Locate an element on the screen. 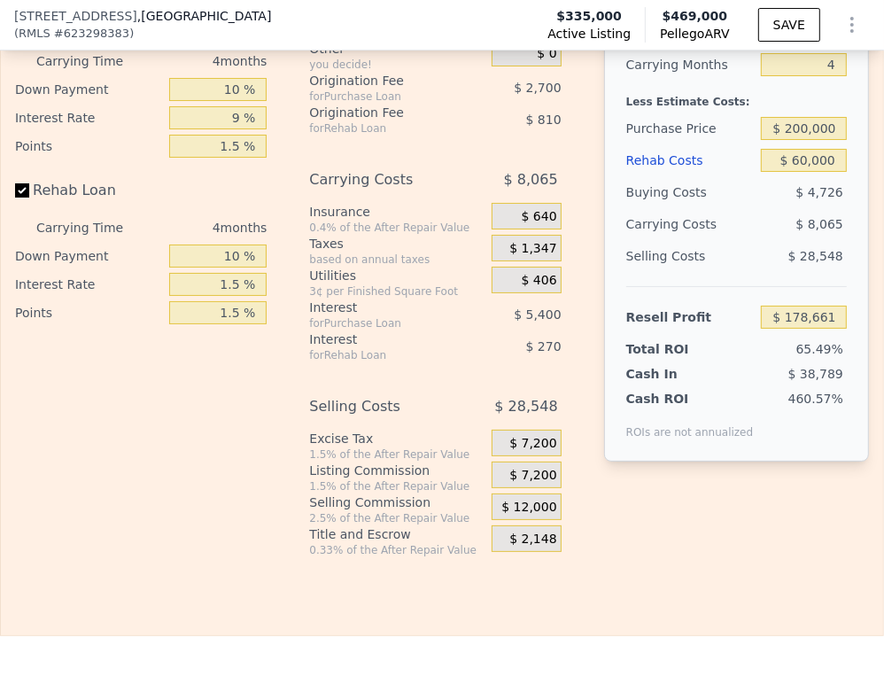 The width and height of the screenshot is (884, 684). div: Excise Tax is located at coordinates (396, 438).